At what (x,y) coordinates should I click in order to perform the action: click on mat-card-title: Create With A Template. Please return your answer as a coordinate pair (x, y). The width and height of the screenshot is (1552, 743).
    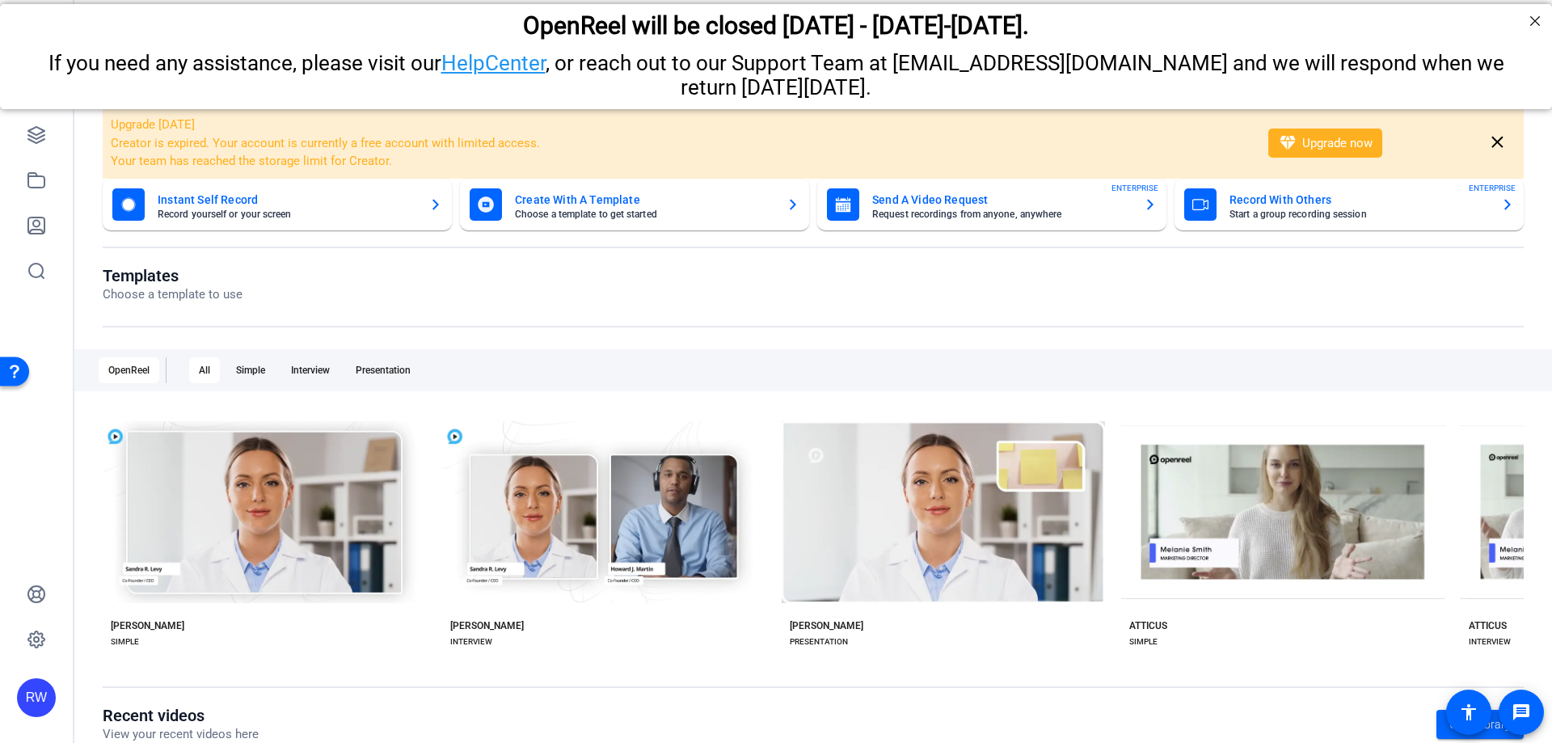
    Looking at the image, I should click on (644, 200).